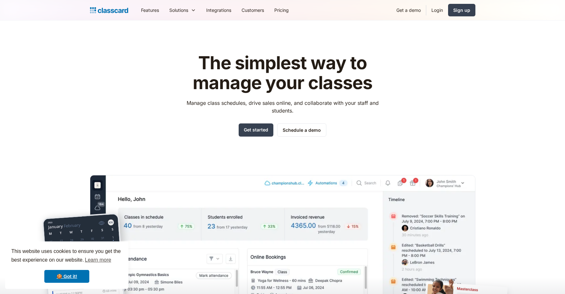 This screenshot has height=294, width=565. Describe the element at coordinates (461, 10) in the screenshot. I see `div: Sign up` at that location.